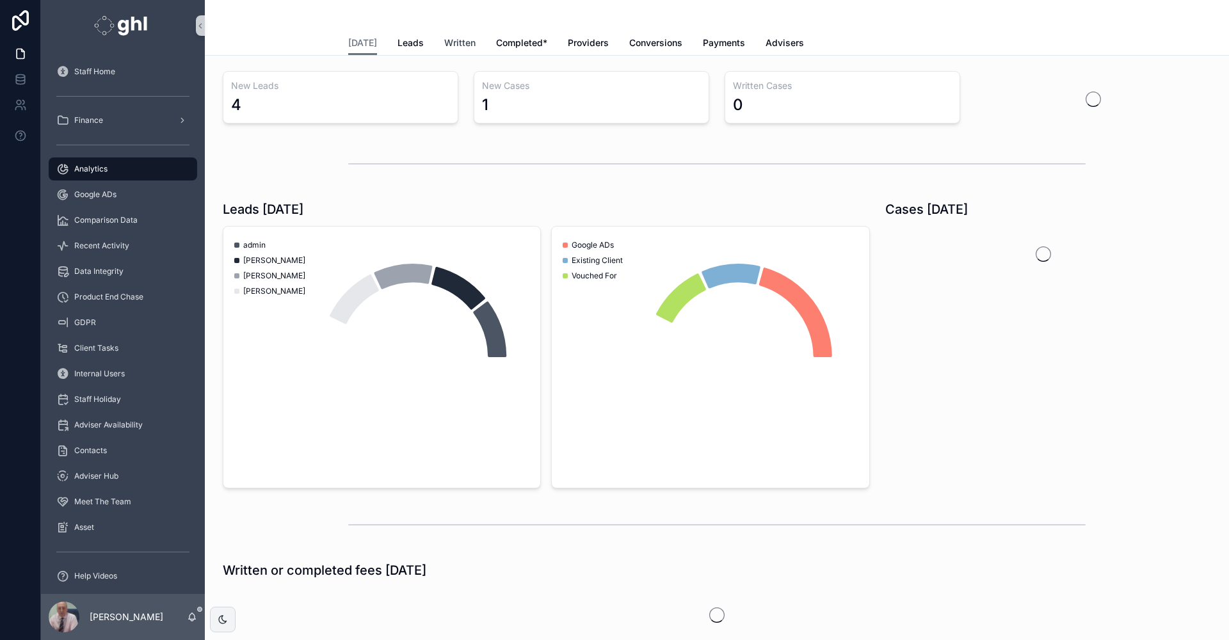 The image size is (1229, 640). I want to click on span: Staff Home, so click(95, 72).